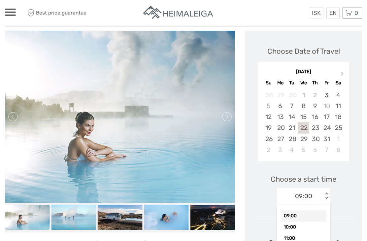 This screenshot has width=367, height=241. I want to click on img: 89323c60ae7045e49c26330de12a2014_slider_thumbnail.jpg, so click(166, 217).